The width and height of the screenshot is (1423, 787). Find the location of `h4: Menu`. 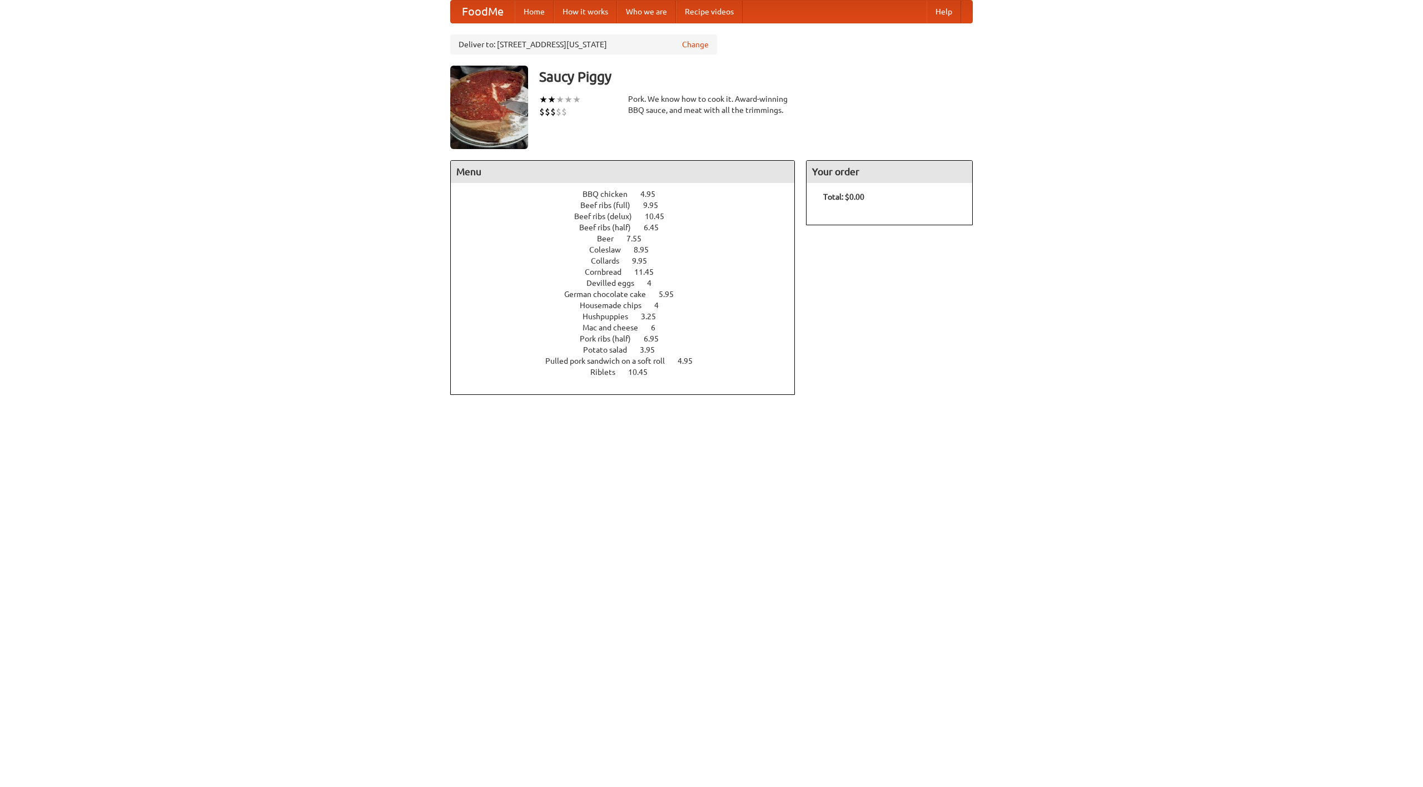

h4: Menu is located at coordinates (623, 172).